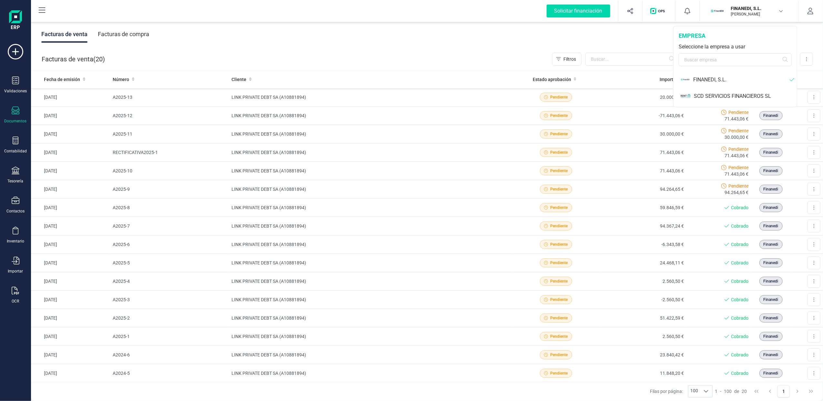 The image size is (823, 401). What do you see at coordinates (15, 91) in the screenshot?
I see `div: Validaciones` at bounding box center [15, 91].